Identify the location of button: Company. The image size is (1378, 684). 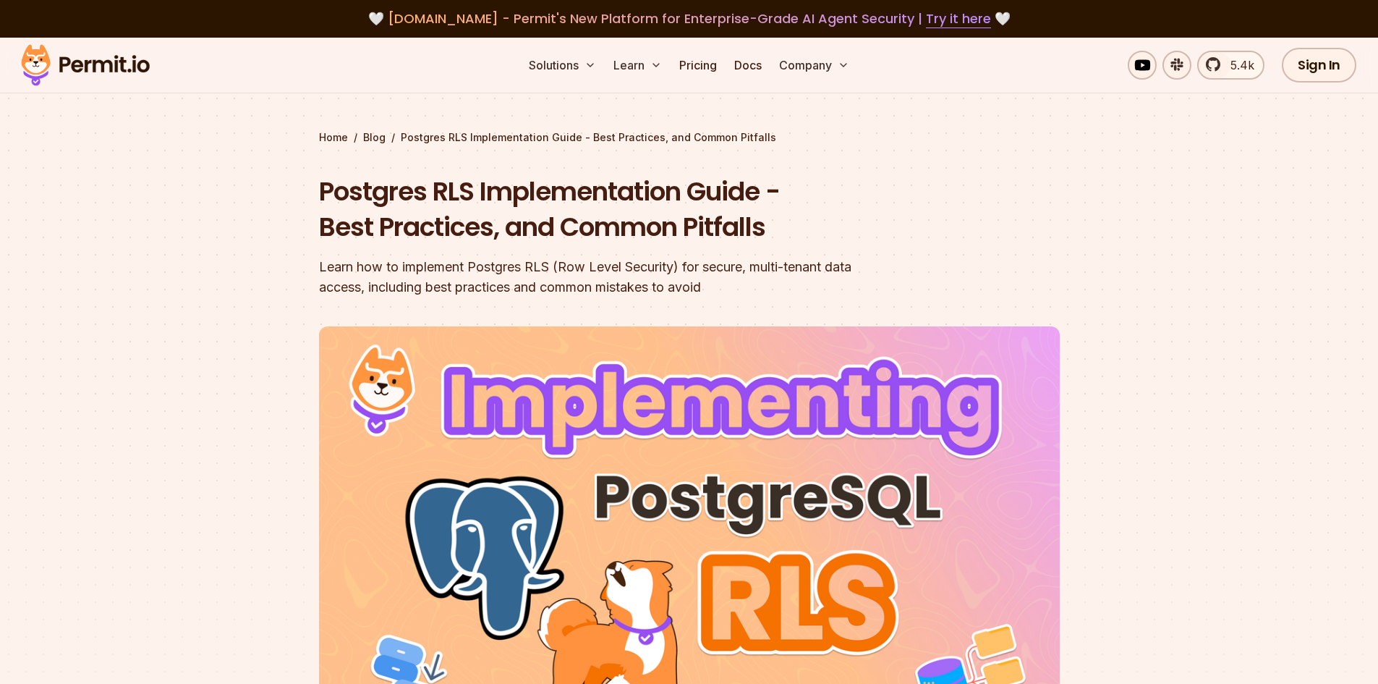
(814, 65).